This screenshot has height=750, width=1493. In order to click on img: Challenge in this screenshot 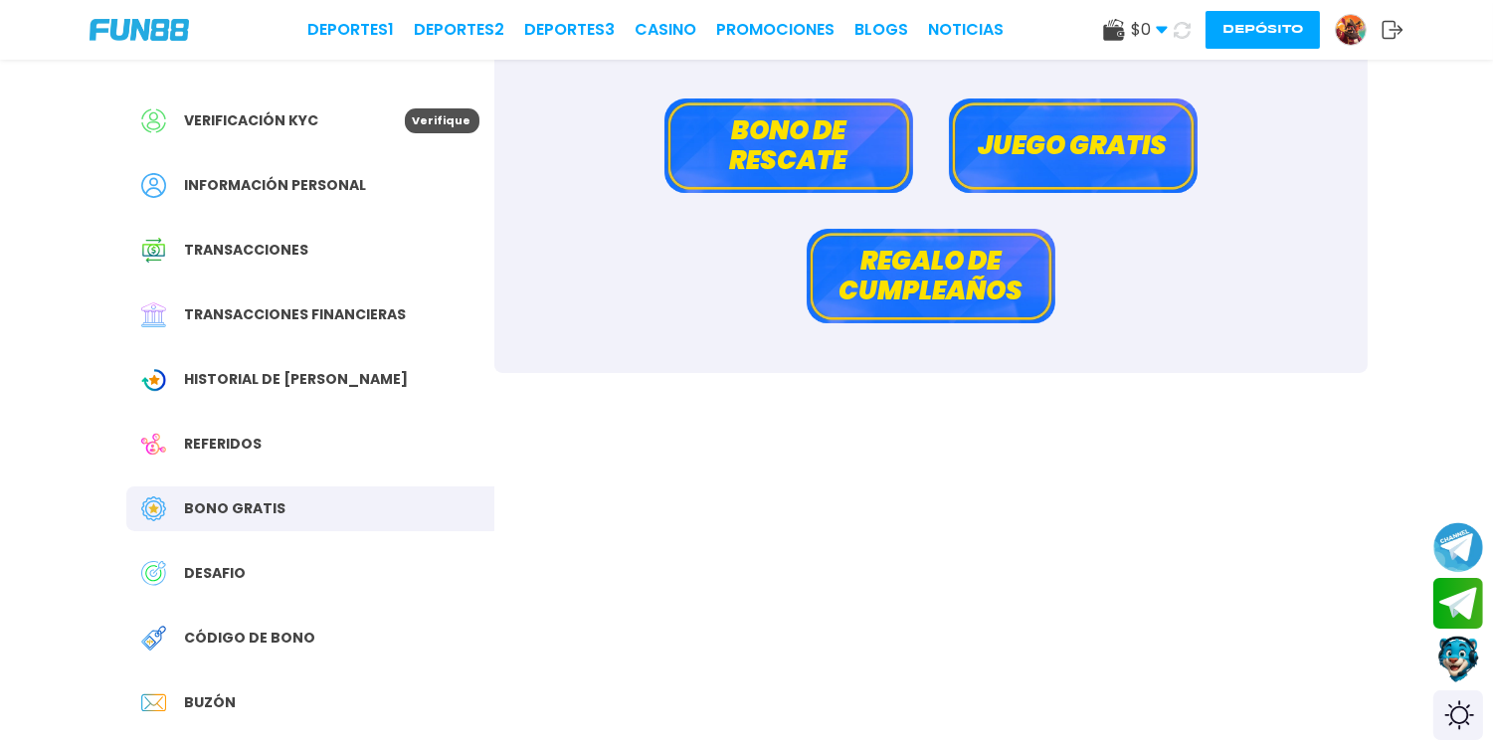, I will do `click(153, 573)`.